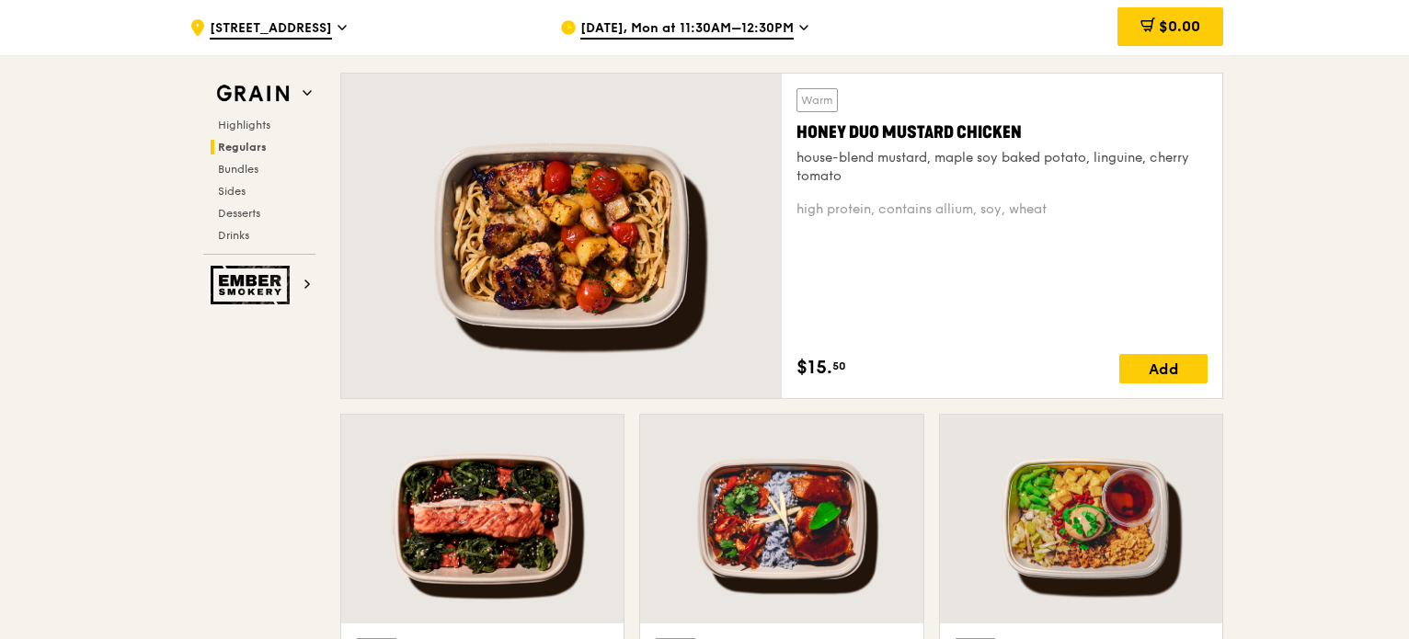 The width and height of the screenshot is (1409, 639). I want to click on span: Bundles, so click(238, 169).